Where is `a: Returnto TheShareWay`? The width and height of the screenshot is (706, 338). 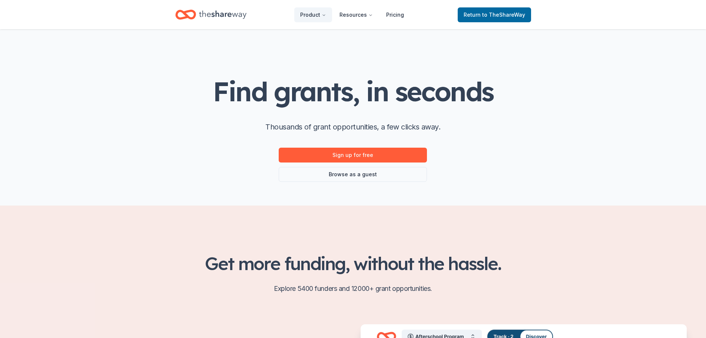 a: Returnto TheShareWay is located at coordinates (495, 15).